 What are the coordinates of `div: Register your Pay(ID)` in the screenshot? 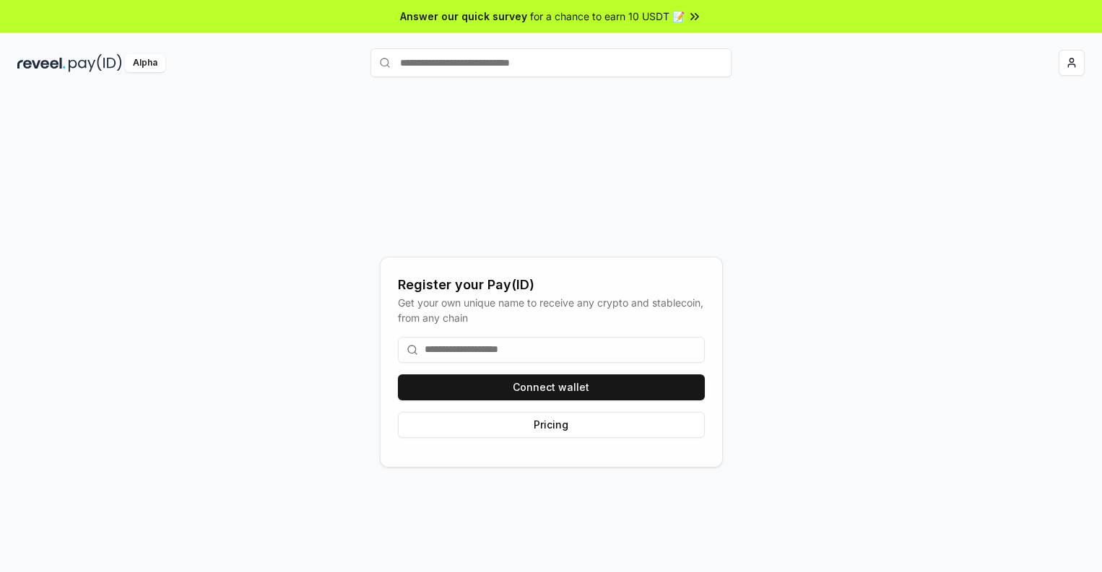 It's located at (551, 285).